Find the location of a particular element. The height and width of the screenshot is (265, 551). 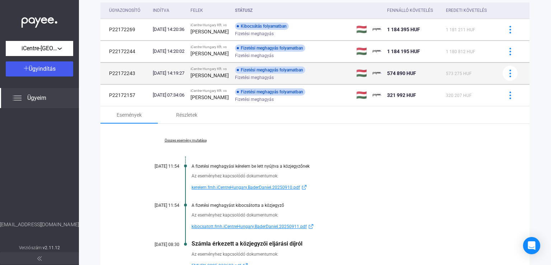

a: Összes esemény mutatása is located at coordinates (185, 140).